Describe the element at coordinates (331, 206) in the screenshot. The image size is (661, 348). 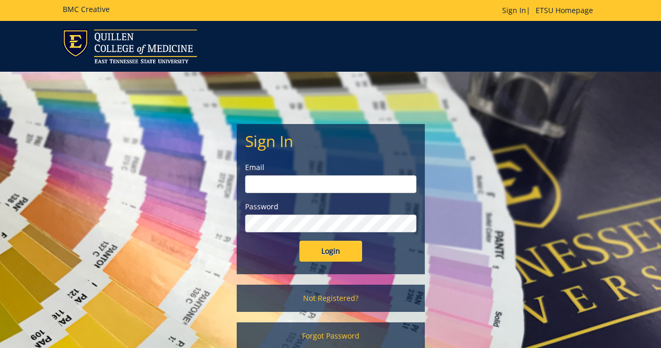
I see `label: Password` at that location.